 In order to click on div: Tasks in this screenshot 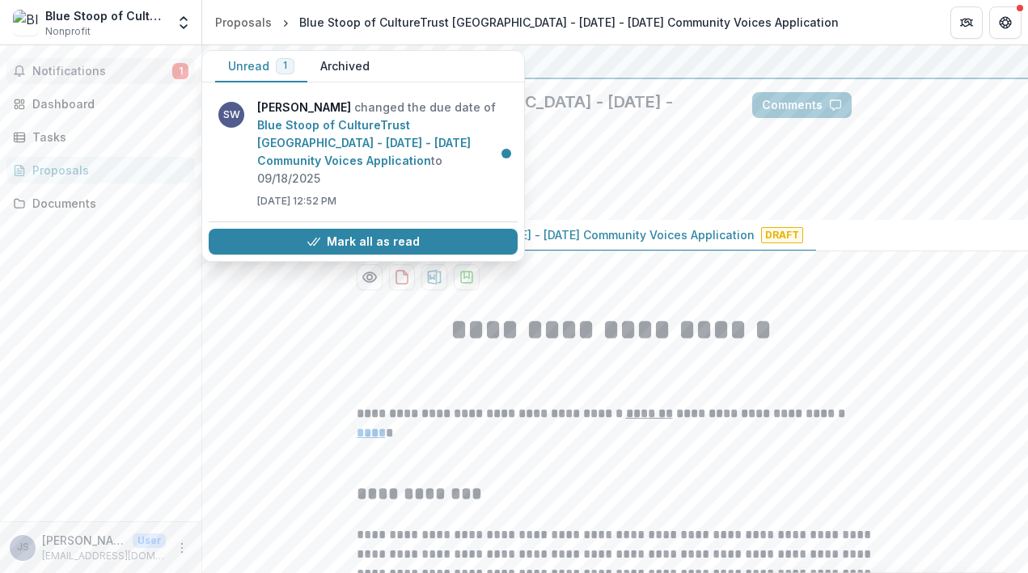, I will do `click(107, 137)`.